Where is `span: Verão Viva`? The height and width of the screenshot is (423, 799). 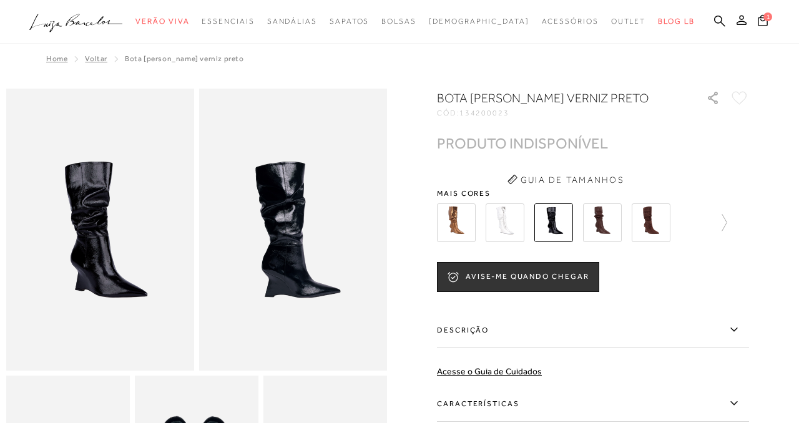 span: Verão Viva is located at coordinates (162, 21).